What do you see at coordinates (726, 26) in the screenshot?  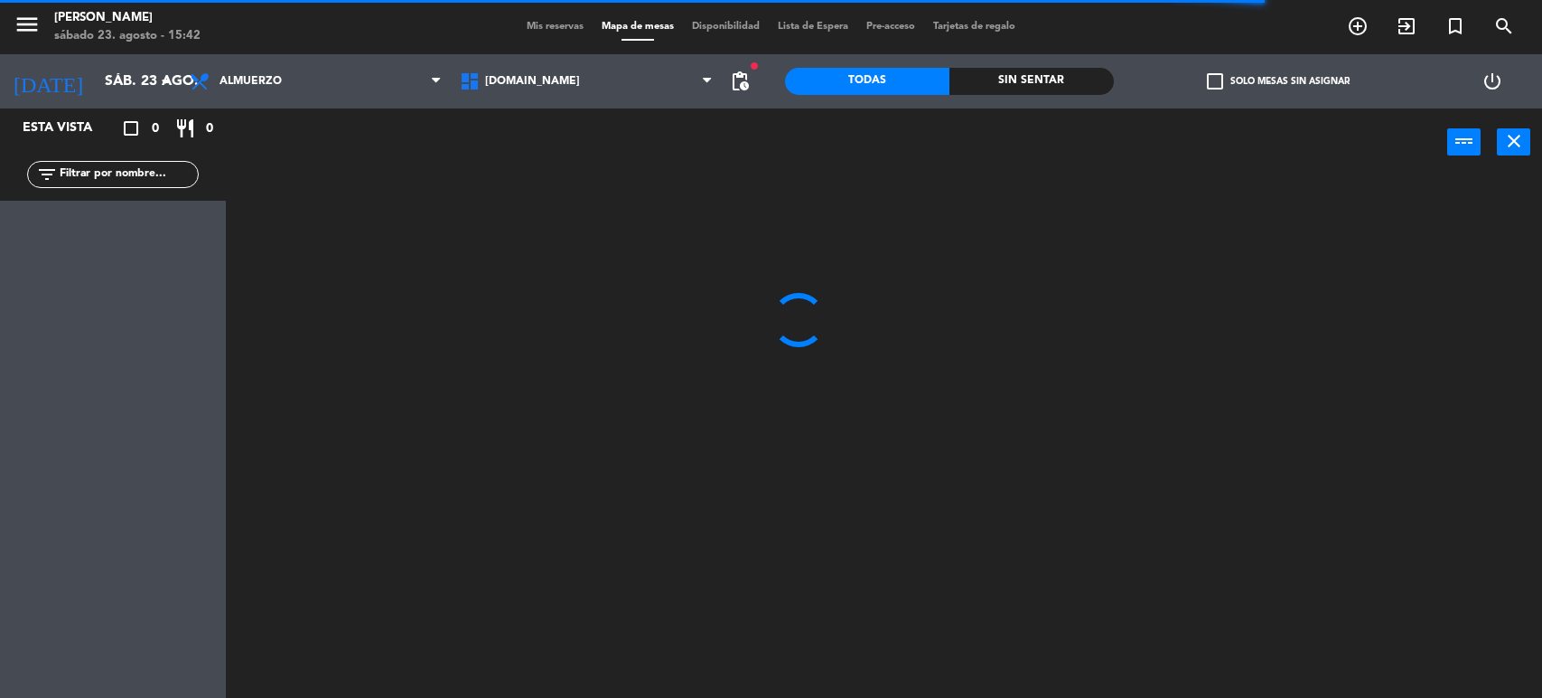 I see `span: Disponibilidad` at bounding box center [726, 26].